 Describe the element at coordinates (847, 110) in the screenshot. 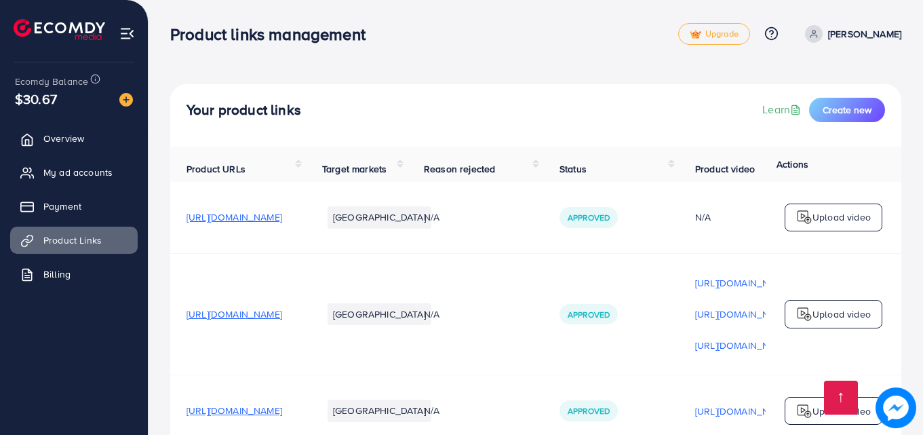

I see `button: Create new` at that location.